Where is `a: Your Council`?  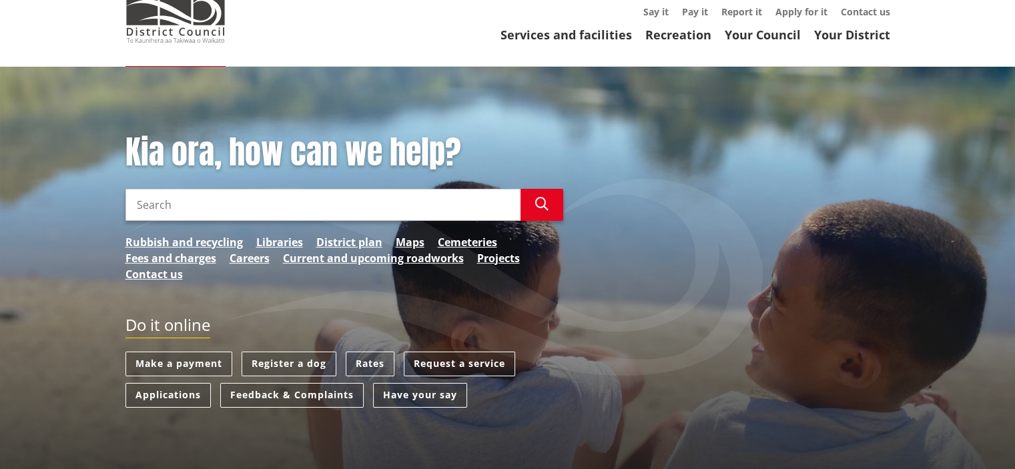
a: Your Council is located at coordinates (763, 35).